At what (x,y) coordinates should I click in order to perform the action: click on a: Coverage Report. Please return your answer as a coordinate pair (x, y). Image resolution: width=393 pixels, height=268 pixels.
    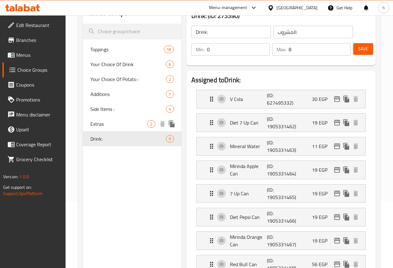
    Looking at the image, I should click on (34, 144).